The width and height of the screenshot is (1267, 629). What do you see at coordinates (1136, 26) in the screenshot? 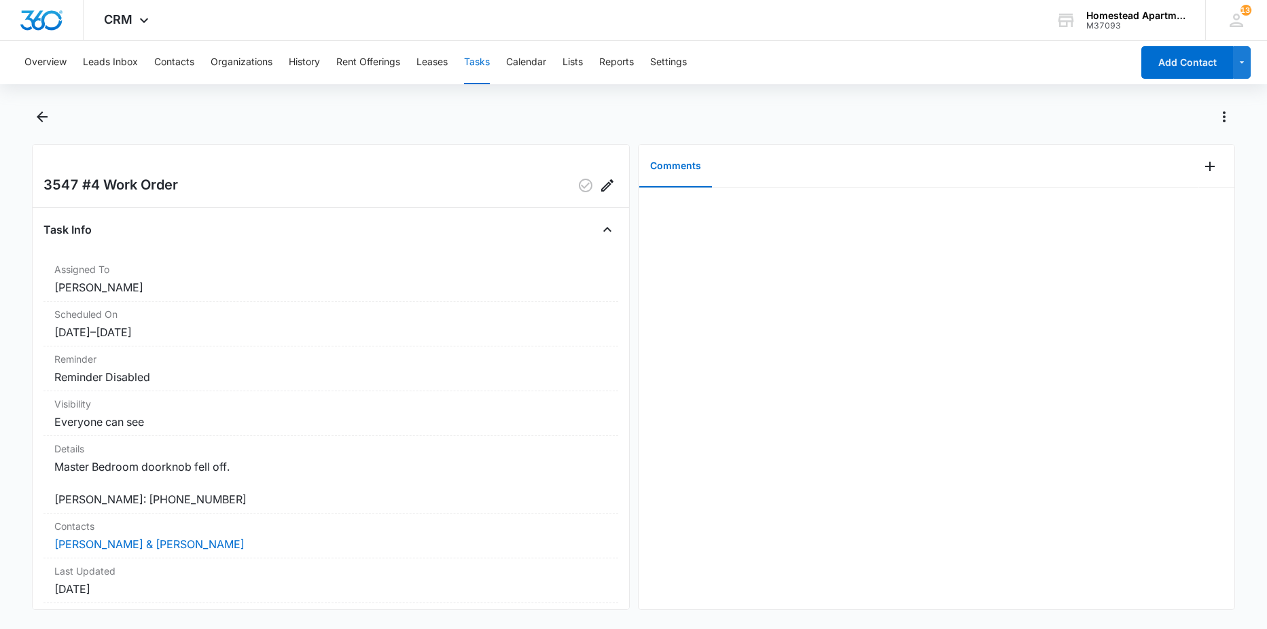
I see `div: account id` at bounding box center [1136, 26].